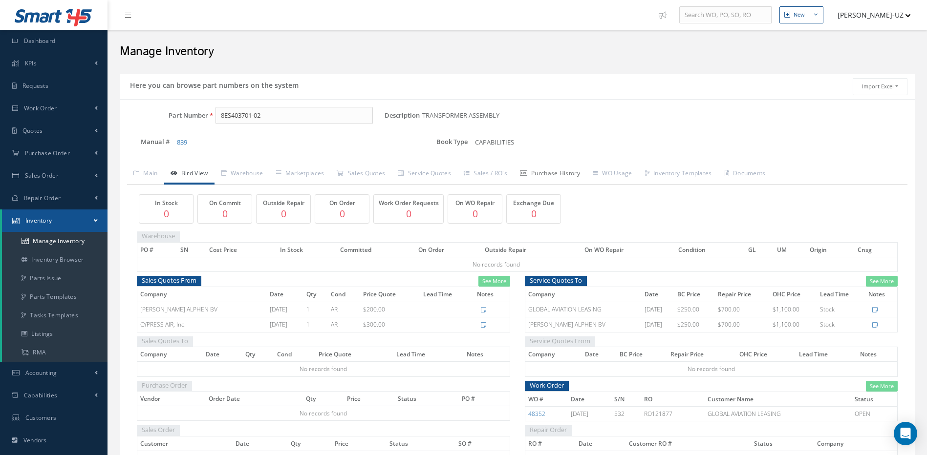  I want to click on th: WO #, so click(546, 400).